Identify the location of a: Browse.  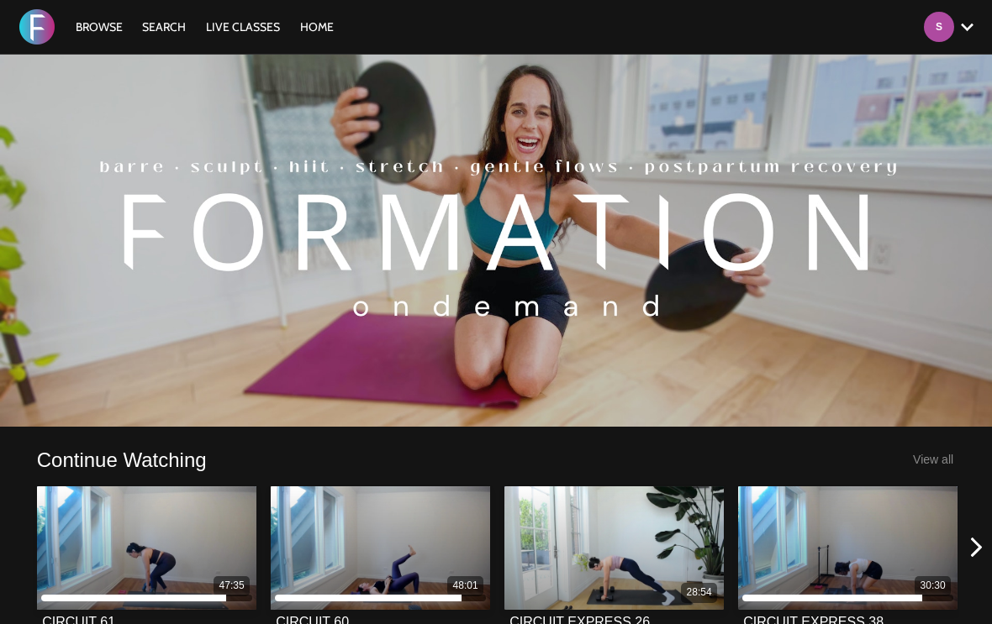
(99, 27).